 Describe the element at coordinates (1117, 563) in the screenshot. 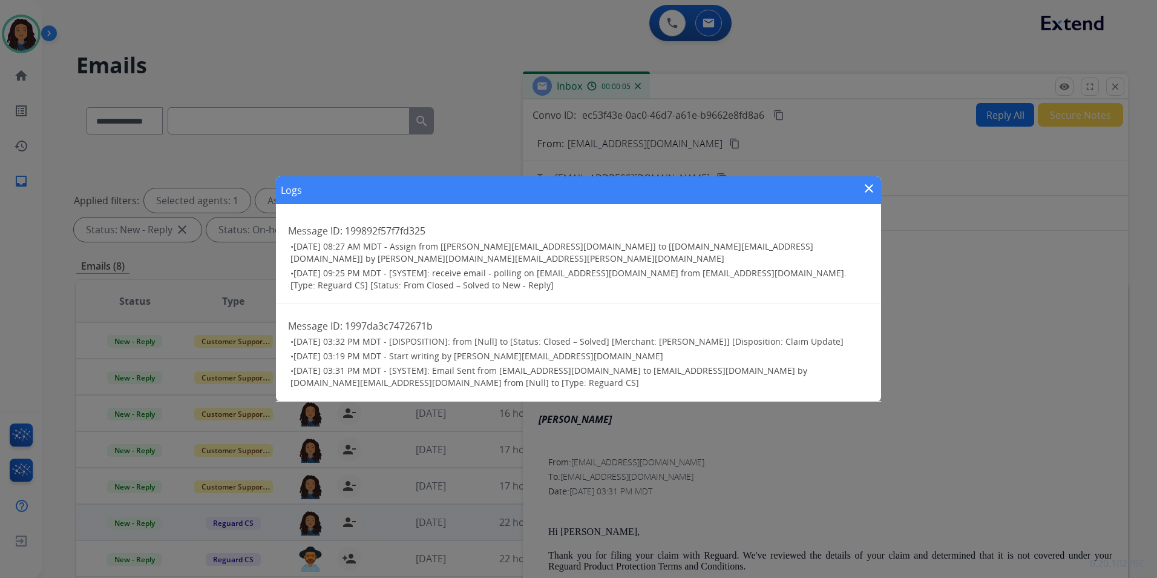

I see `p: 0.20.1027RC` at that location.